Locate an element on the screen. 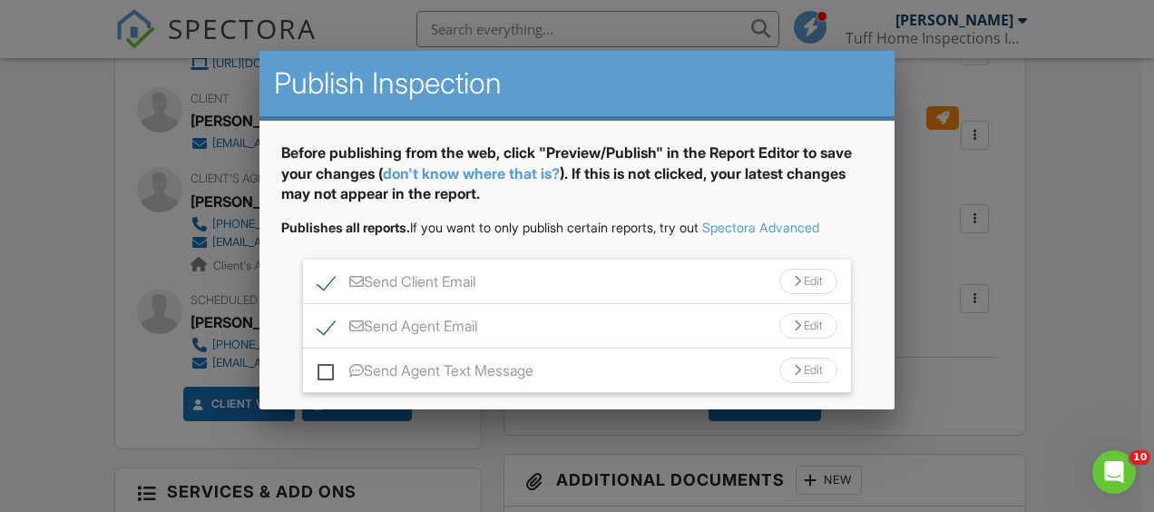  h2: Publish Inspection is located at coordinates (577, 83).